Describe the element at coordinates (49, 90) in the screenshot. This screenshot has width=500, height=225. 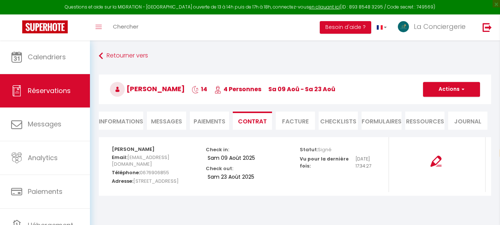
I see `span: Réservations` at that location.